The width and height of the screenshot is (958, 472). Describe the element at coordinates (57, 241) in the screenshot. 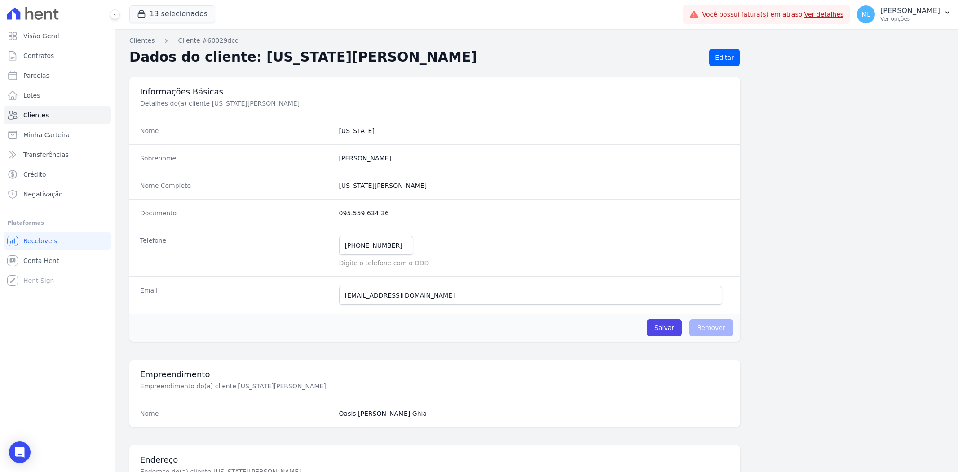

I see `a: Recebíveis` at that location.